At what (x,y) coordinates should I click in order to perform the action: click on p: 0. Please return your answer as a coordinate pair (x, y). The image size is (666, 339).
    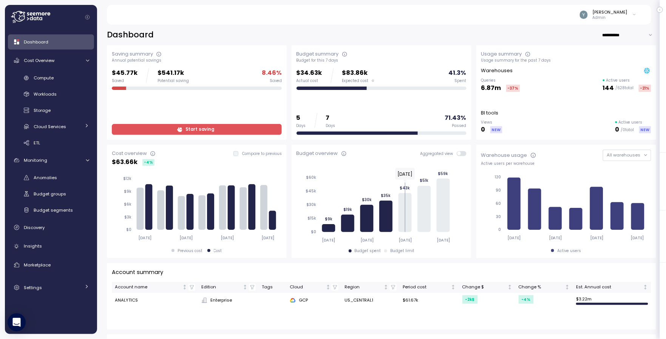
    Looking at the image, I should click on (483, 130).